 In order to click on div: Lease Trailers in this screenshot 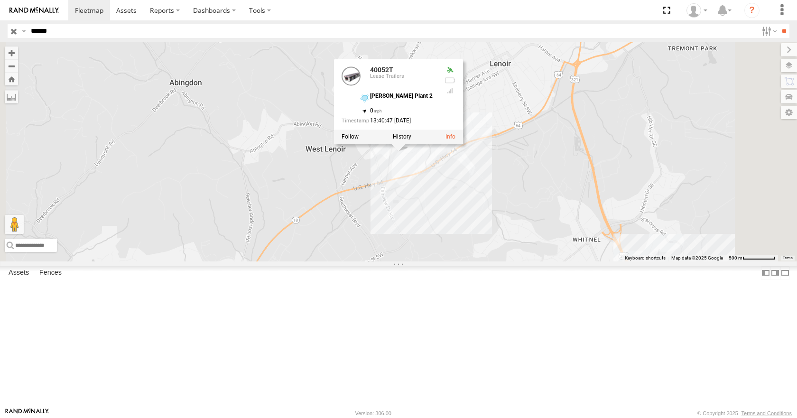, I will do `click(403, 77)`.